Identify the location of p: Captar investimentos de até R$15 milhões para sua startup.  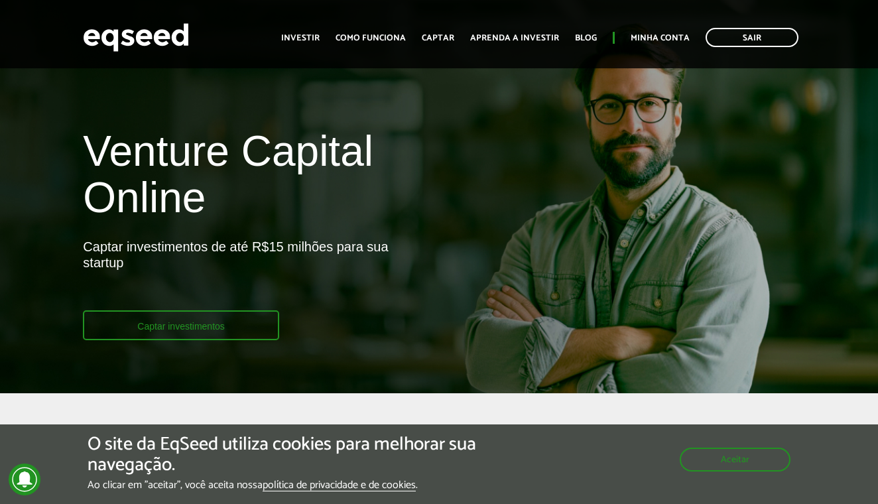
(256, 275).